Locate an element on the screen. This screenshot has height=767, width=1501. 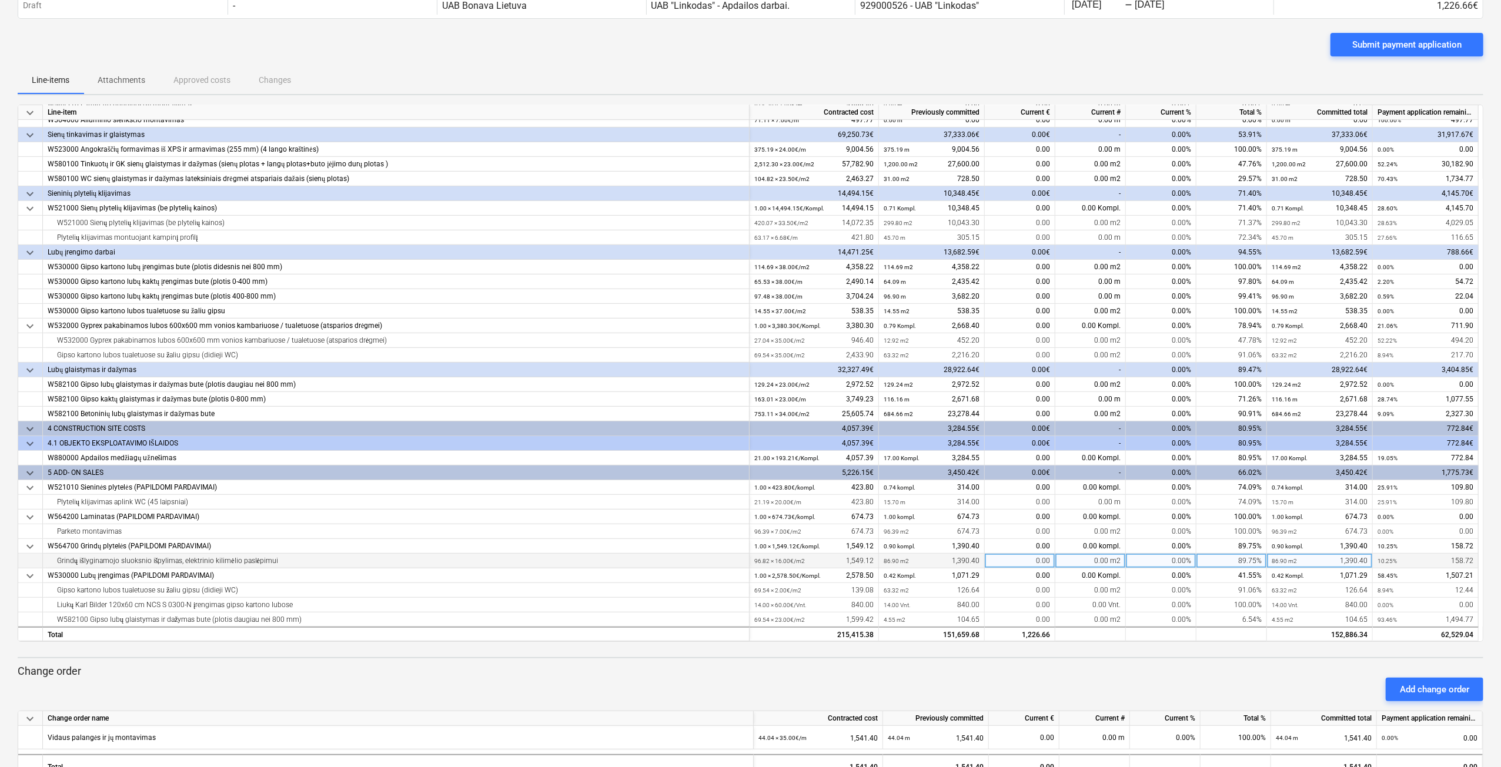
div: 4,145.70 is located at coordinates (1425, 208).